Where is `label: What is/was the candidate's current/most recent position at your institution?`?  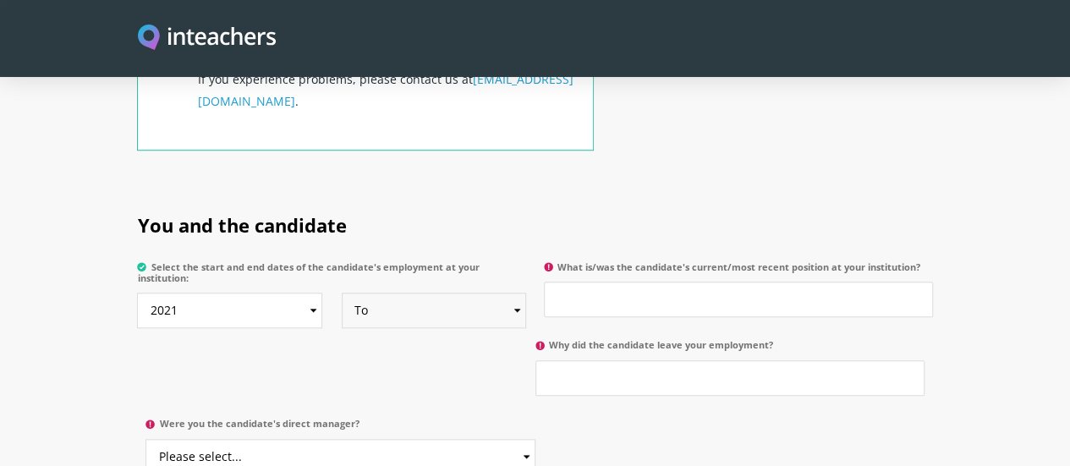
label: What is/was the candidate's current/most recent position at your institution? is located at coordinates (738, 271).